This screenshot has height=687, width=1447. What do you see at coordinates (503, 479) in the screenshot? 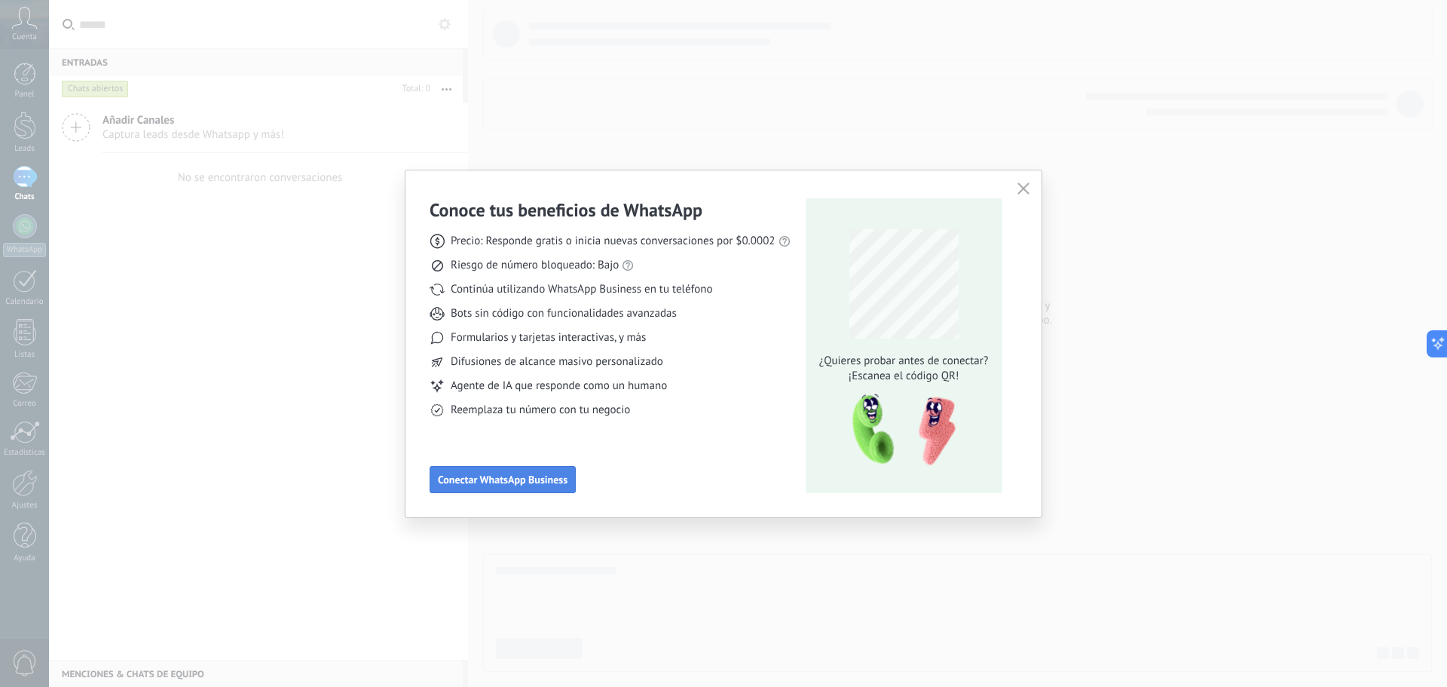
I see `span: Conectar WhatsApp Business` at bounding box center [503, 479].